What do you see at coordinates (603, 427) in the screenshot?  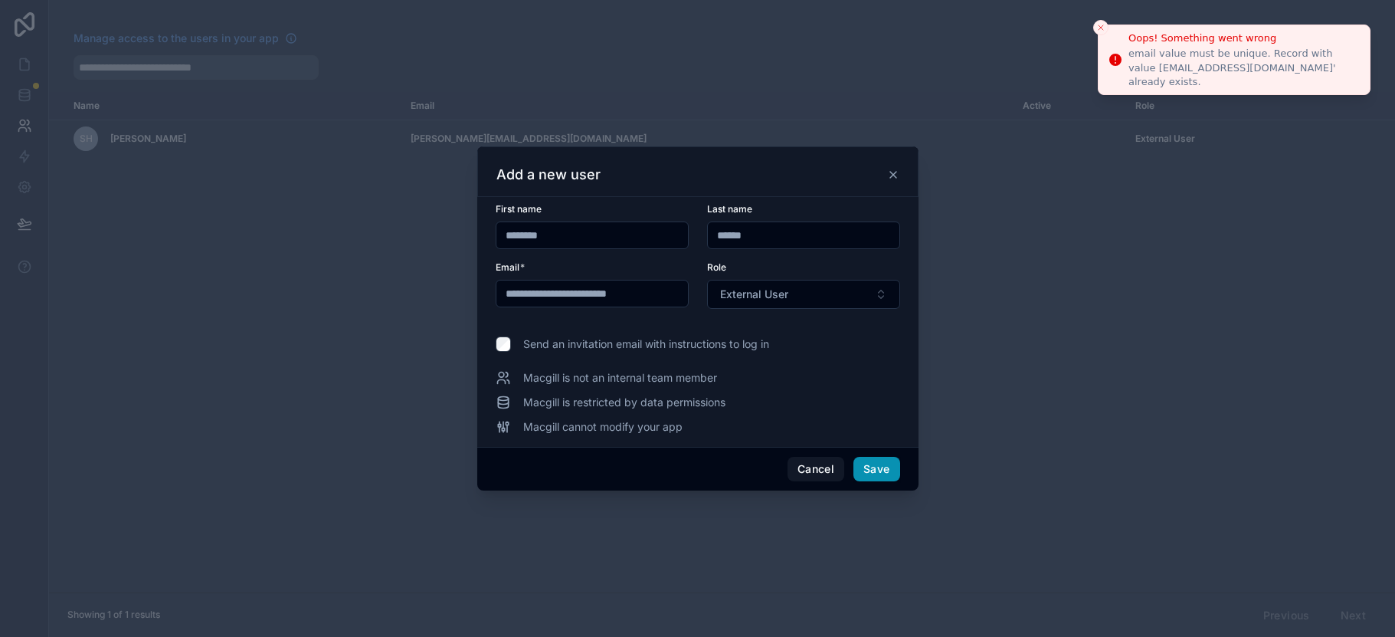 I see `span: Macgill cannot modify your app` at bounding box center [603, 427].